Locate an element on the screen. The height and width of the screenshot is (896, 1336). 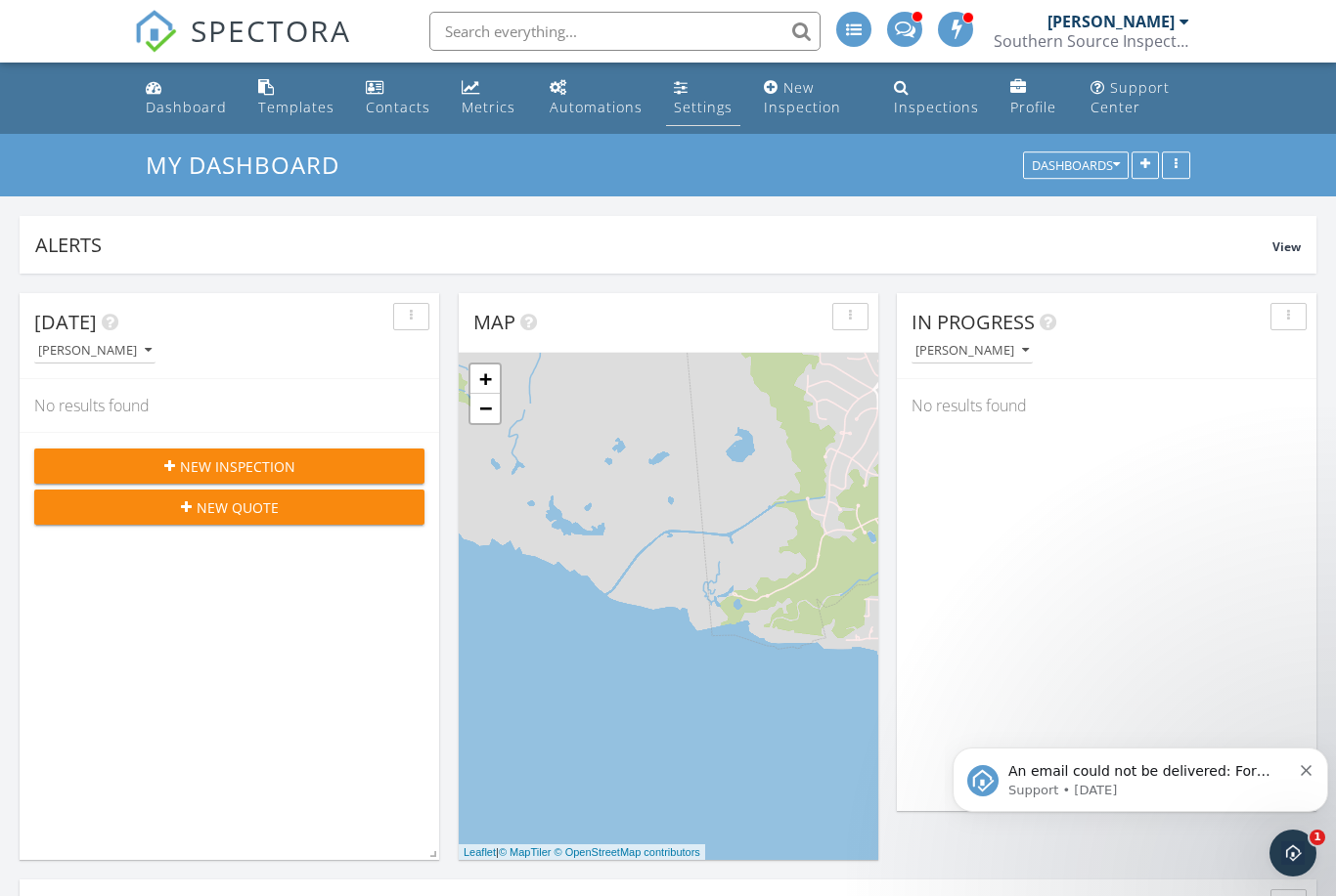
a: My Dashboard is located at coordinates (250, 164).